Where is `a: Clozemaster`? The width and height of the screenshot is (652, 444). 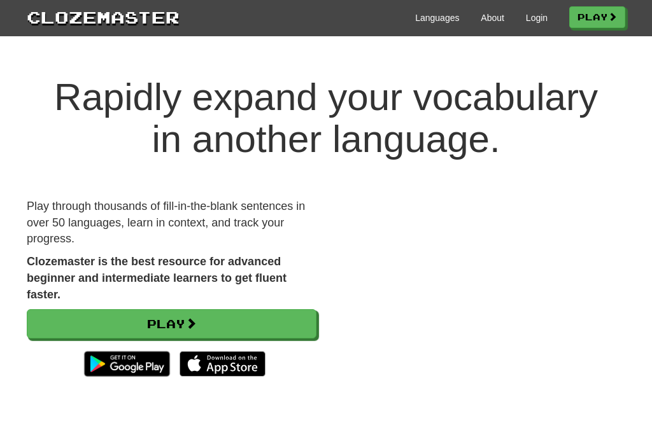 a: Clozemaster is located at coordinates (103, 17).